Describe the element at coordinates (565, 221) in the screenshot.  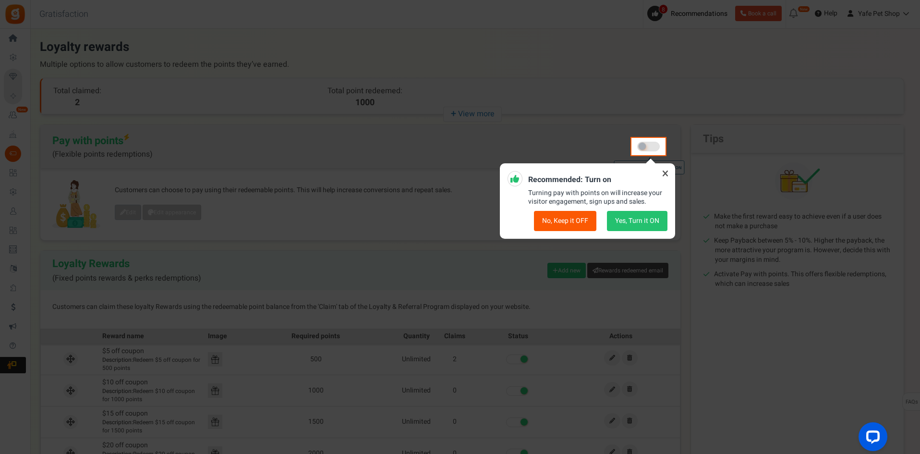
I see `button: No, Keep it OFF` at that location.